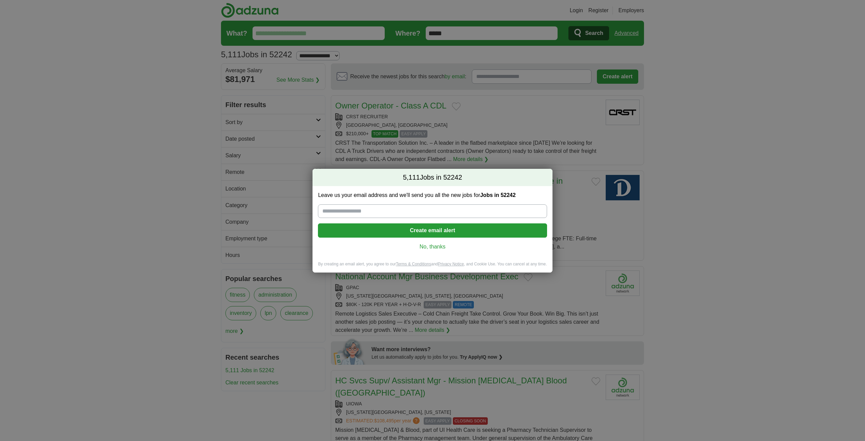 The width and height of the screenshot is (865, 441). What do you see at coordinates (451, 264) in the screenshot?
I see `a: Privacy Notice` at bounding box center [451, 264].